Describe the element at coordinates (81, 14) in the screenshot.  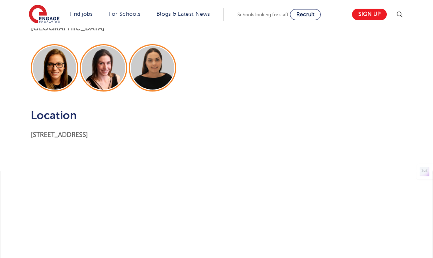
I see `a: Find jobs` at that location.